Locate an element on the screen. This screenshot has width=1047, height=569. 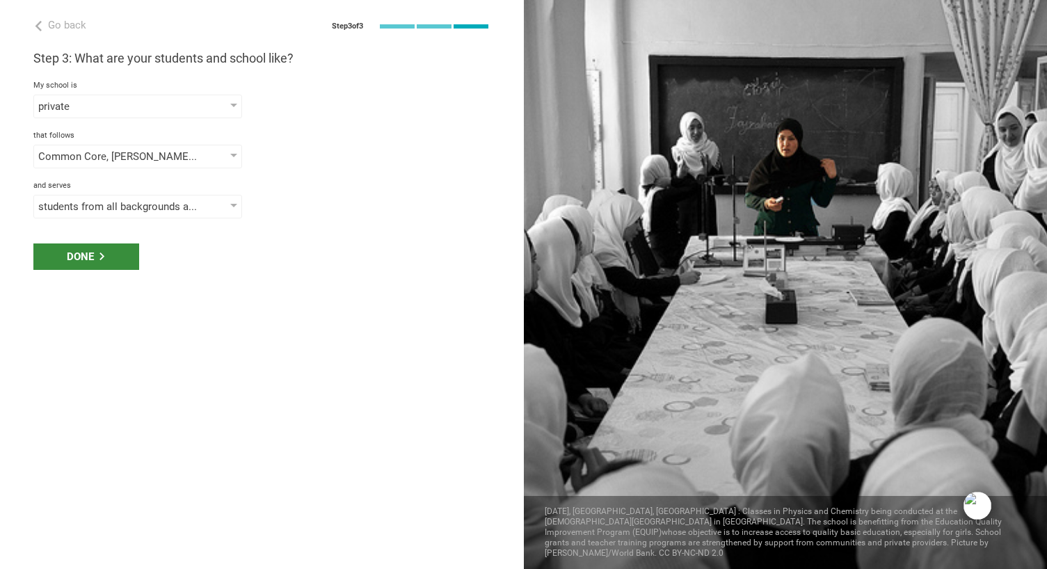
div: Step 3 of 3 is located at coordinates (347, 26).